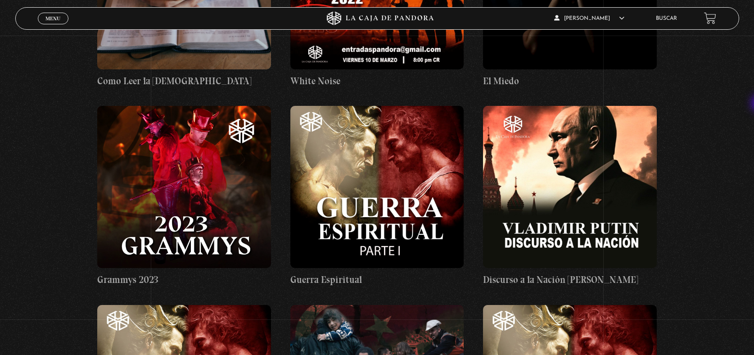 This screenshot has height=355, width=754. I want to click on span: Menu, so click(53, 18).